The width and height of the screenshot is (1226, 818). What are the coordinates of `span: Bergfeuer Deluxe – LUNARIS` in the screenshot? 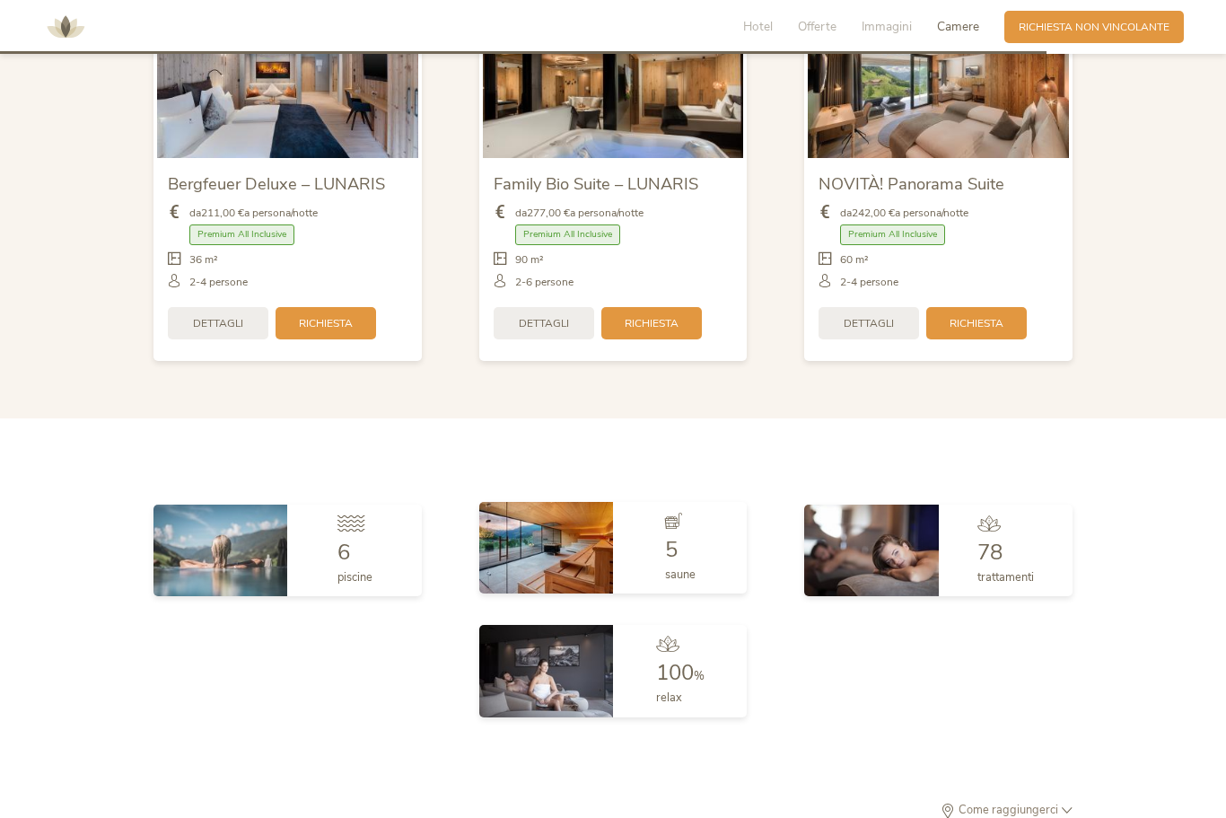 It's located at (276, 183).